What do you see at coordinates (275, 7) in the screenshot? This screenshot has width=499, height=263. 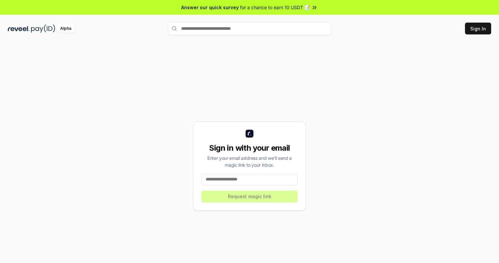 I see `span: for a chance to earn 10 USDT 📝` at bounding box center [275, 7].